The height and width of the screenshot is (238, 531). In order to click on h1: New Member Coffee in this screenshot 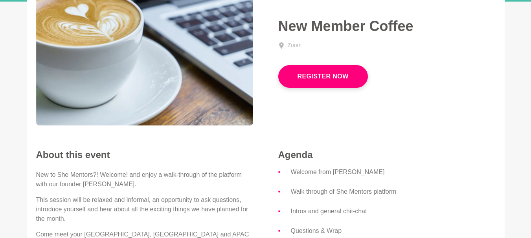, I will do `click(387, 26)`.